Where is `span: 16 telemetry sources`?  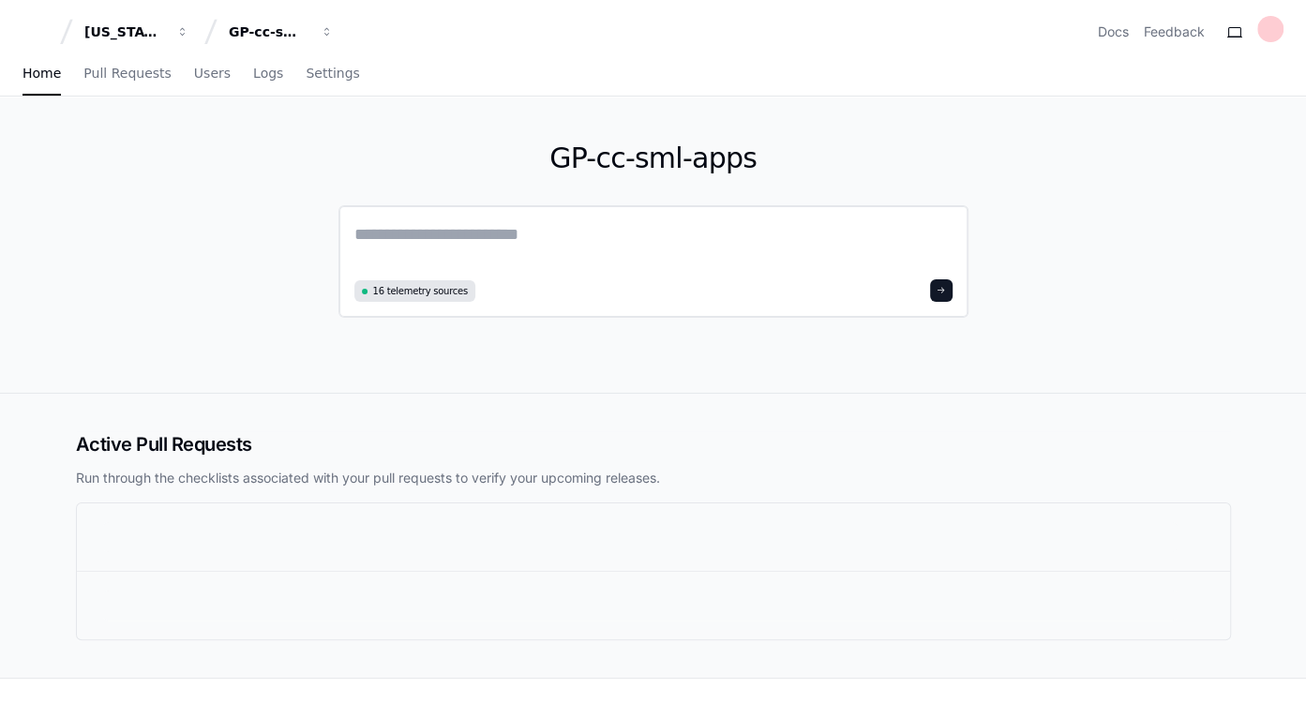 span: 16 telemetry sources is located at coordinates (420, 291).